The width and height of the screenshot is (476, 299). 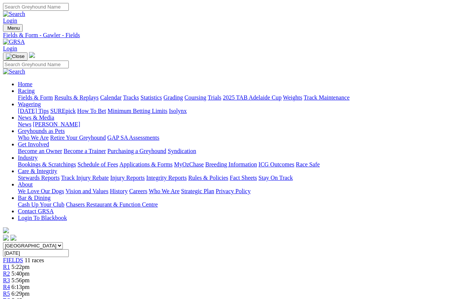 I want to click on a: R4, so click(x=6, y=287).